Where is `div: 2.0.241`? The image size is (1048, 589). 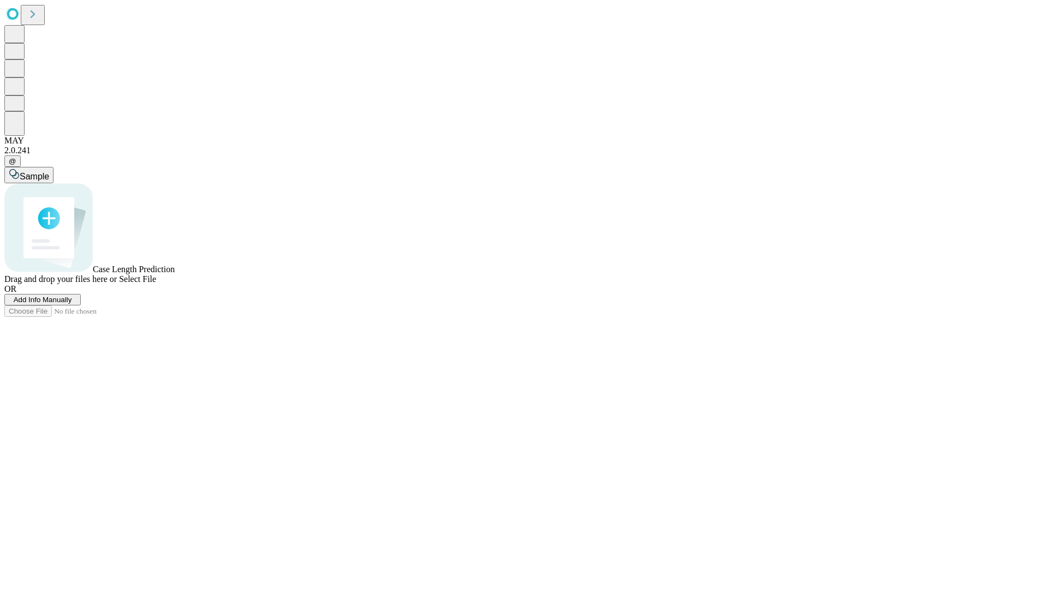
div: 2.0.241 is located at coordinates (524, 151).